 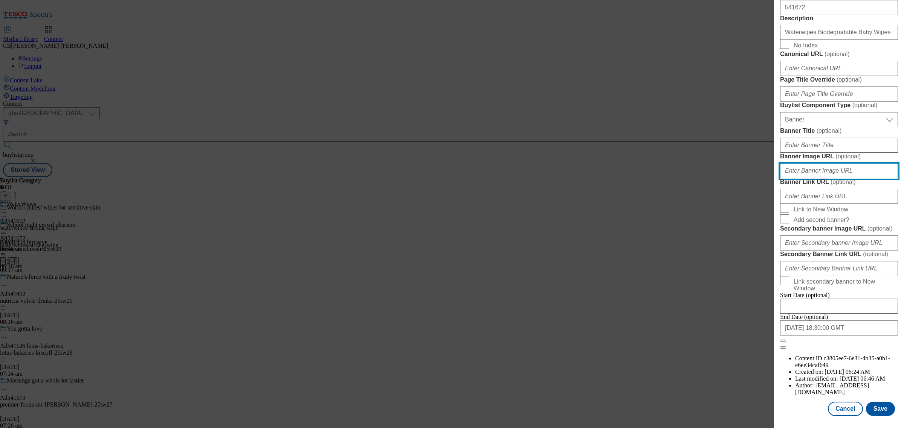 What do you see at coordinates (839, 255) in the screenshot?
I see `label: Secondary Banner Link URL` at bounding box center [839, 255].